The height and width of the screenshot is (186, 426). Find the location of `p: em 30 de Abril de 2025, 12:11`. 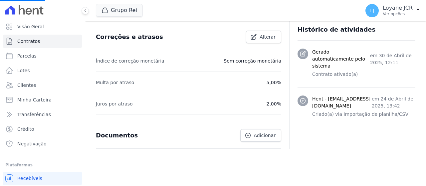

p: em 30 de Abril de 2025, 12:11 is located at coordinates (392, 59).